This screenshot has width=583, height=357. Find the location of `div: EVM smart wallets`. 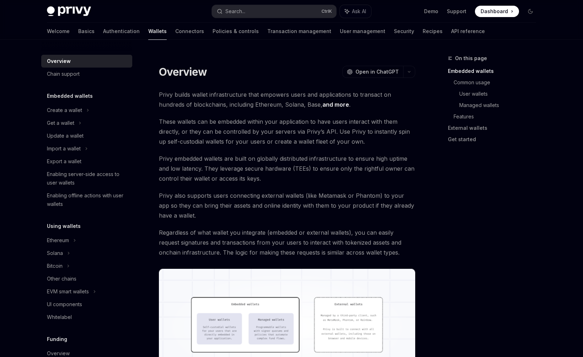

div: EVM smart wallets is located at coordinates (68, 291).